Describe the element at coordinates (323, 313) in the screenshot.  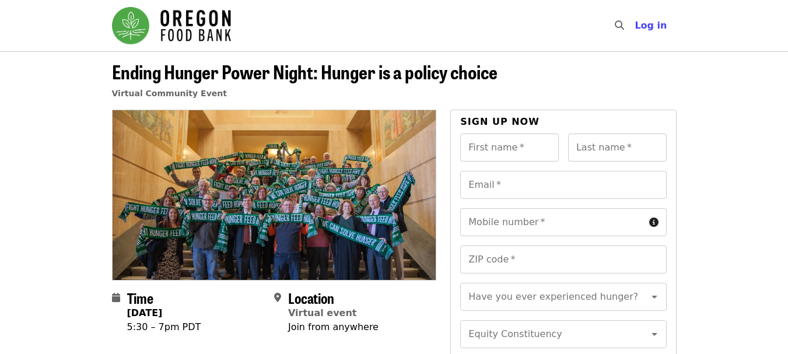
I see `a: Virtual event` at that location.